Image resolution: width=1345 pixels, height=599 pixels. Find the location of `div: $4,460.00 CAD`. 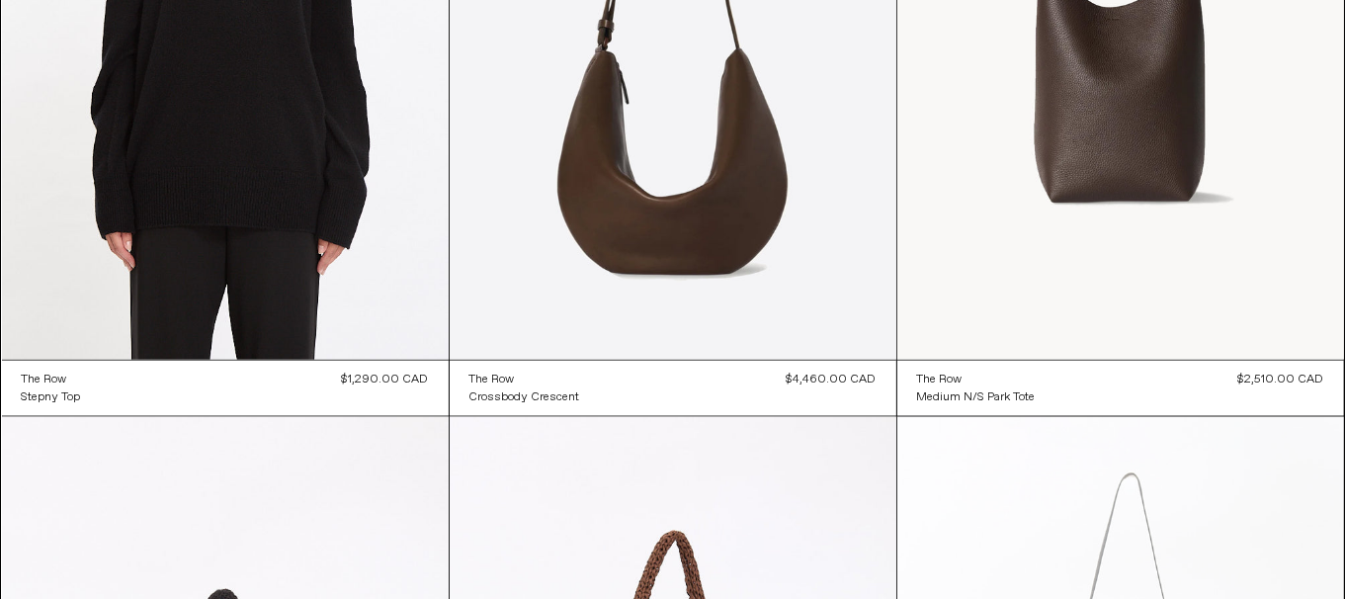

div: $4,460.00 CAD is located at coordinates (831, 380).